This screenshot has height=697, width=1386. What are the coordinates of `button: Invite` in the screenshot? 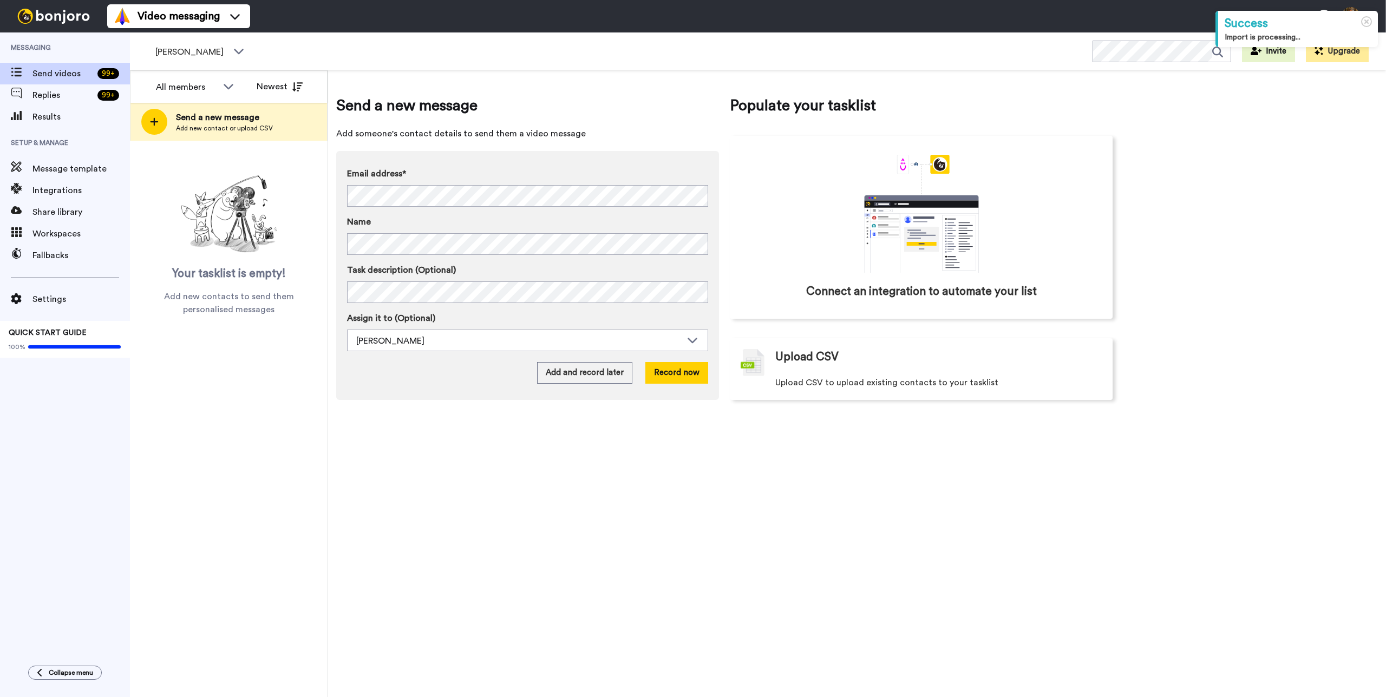 It's located at (1269, 51).